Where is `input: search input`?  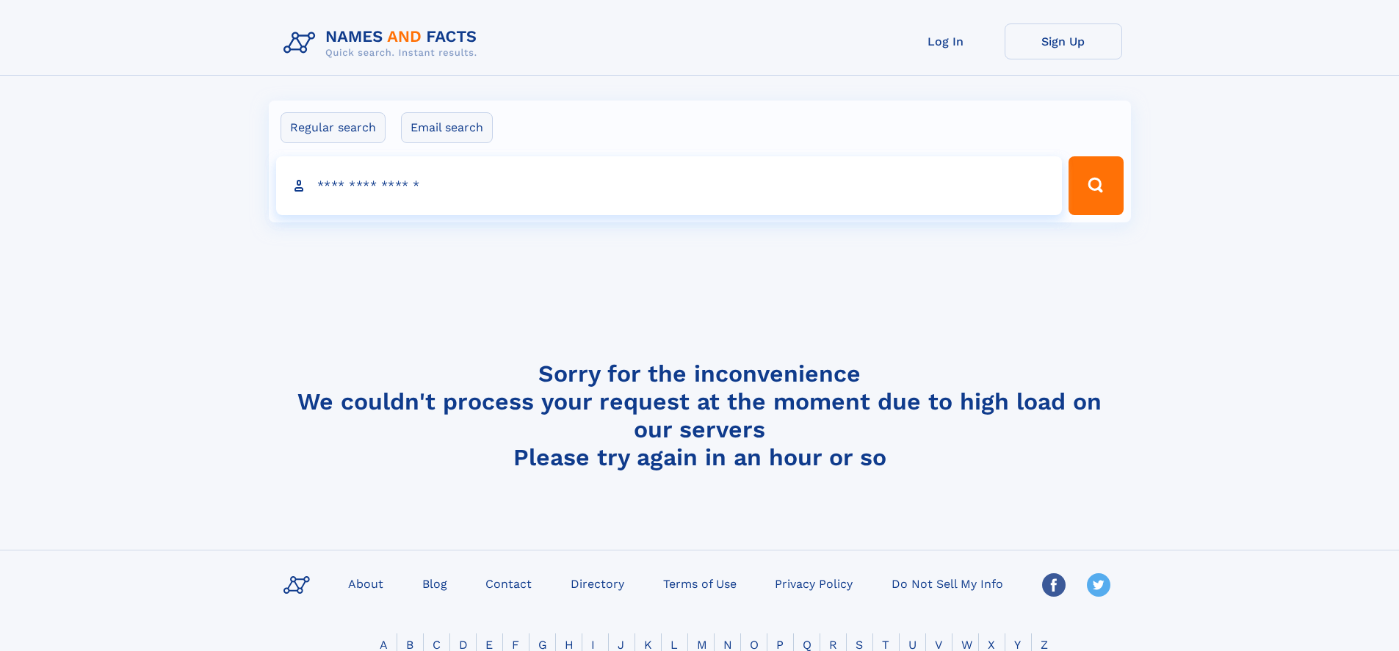 input: search input is located at coordinates (669, 186).